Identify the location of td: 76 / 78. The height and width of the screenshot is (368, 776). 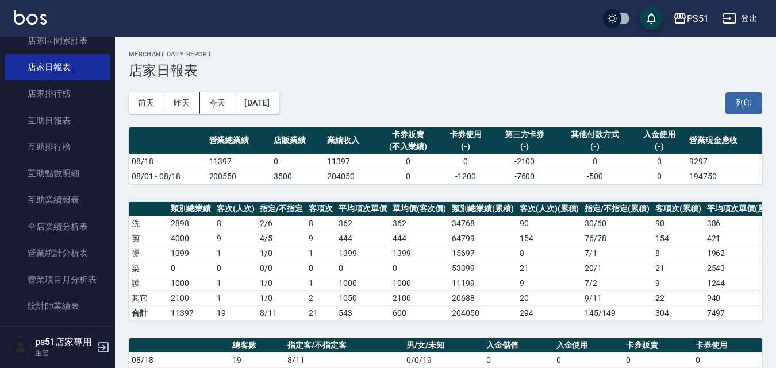
(616, 238).